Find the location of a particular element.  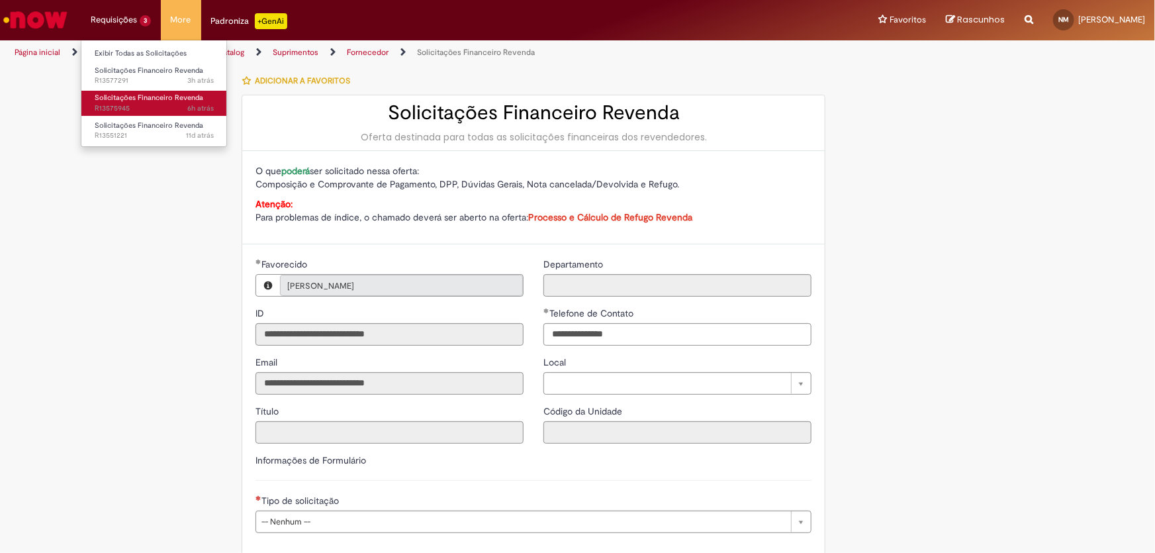

span: Somente leitura - Departamento is located at coordinates (574, 264).